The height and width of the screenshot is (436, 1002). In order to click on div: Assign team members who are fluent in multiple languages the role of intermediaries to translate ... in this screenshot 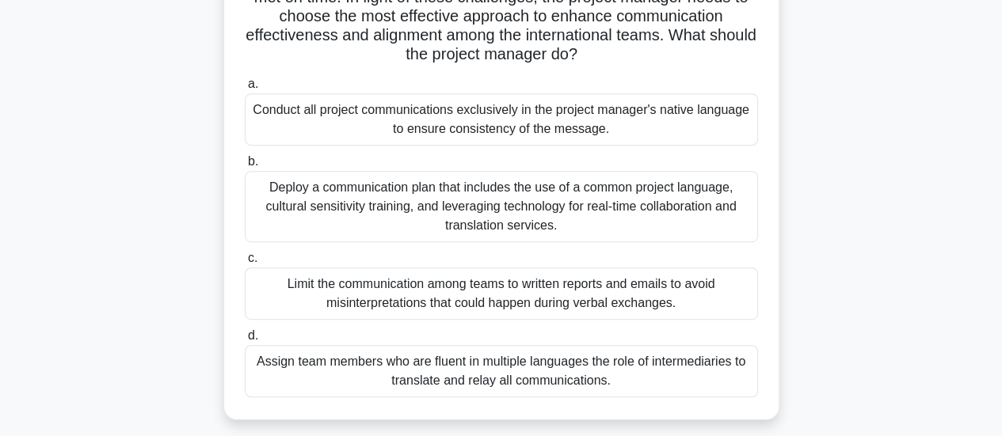, I will do `click(501, 372)`.